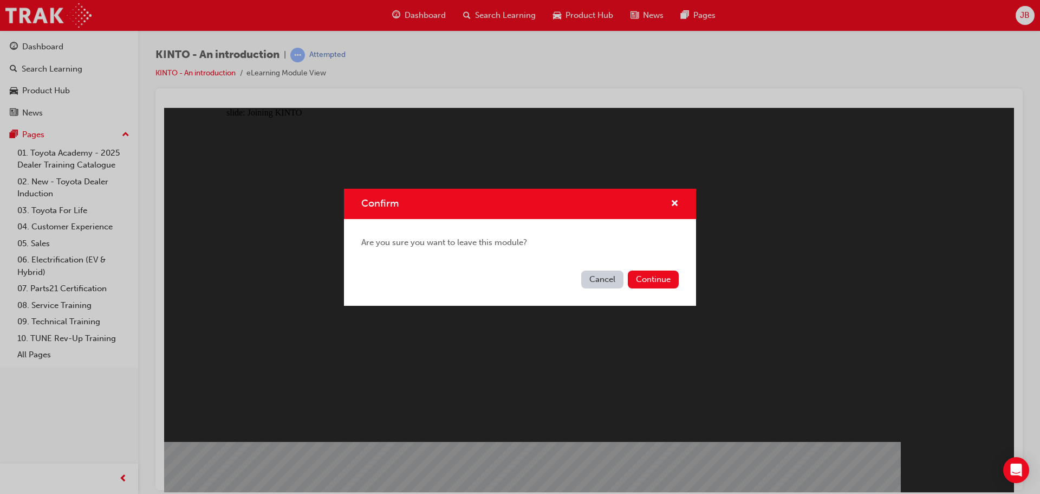 The image size is (1040, 494). What do you see at coordinates (653, 279) in the screenshot?
I see `button: Continue` at bounding box center [653, 279].